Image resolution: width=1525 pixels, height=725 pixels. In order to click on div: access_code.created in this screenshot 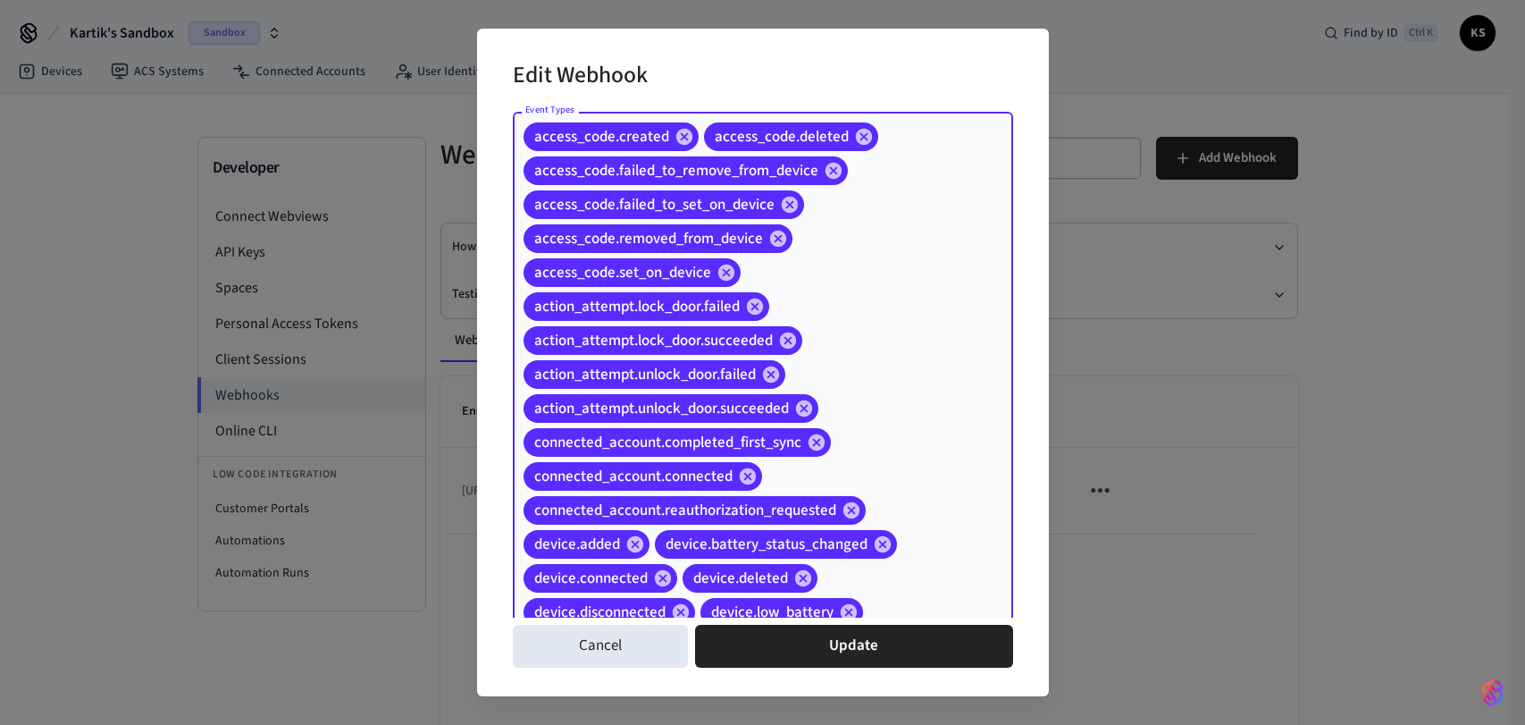, I will do `click(611, 137)`.